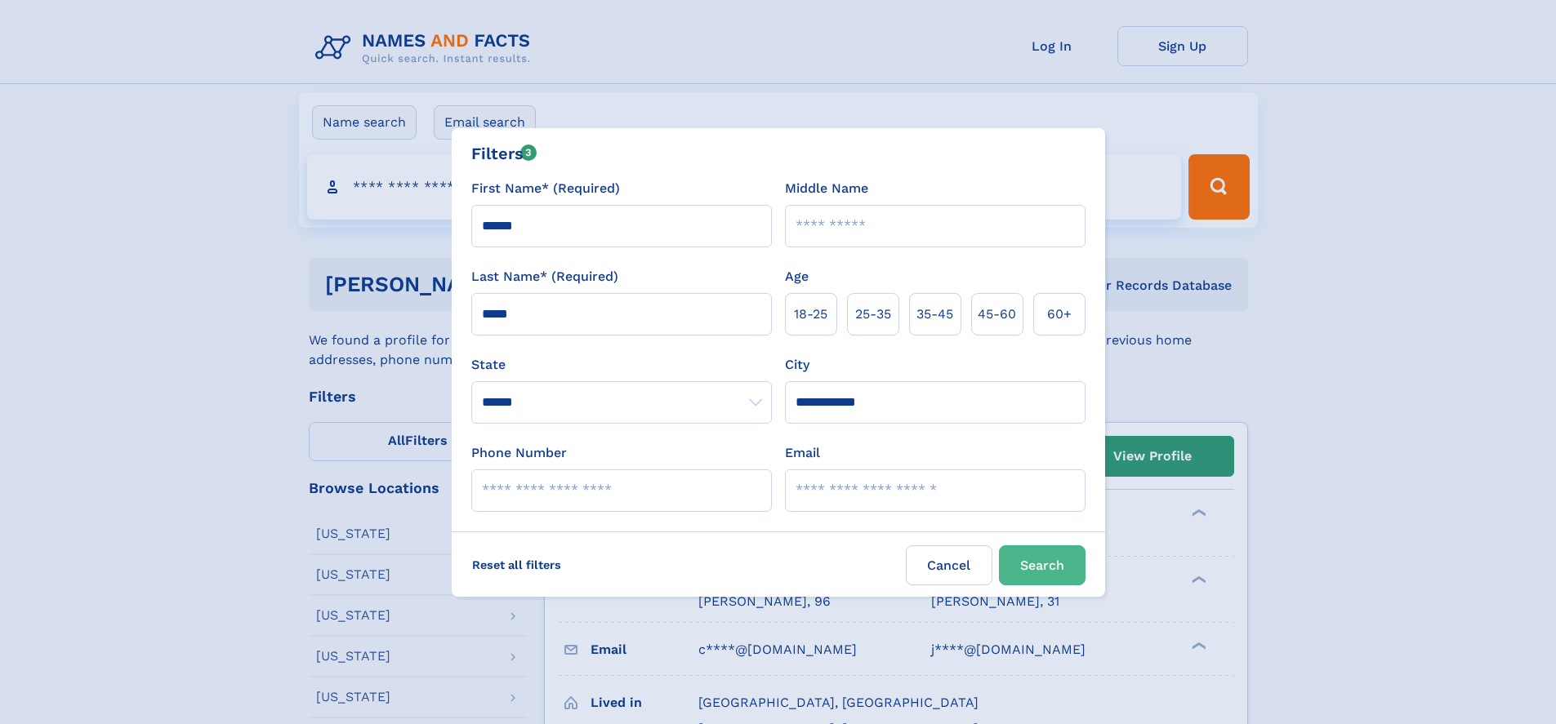 This screenshot has width=1556, height=724. What do you see at coordinates (519, 453) in the screenshot?
I see `label: Phone Number` at bounding box center [519, 453].